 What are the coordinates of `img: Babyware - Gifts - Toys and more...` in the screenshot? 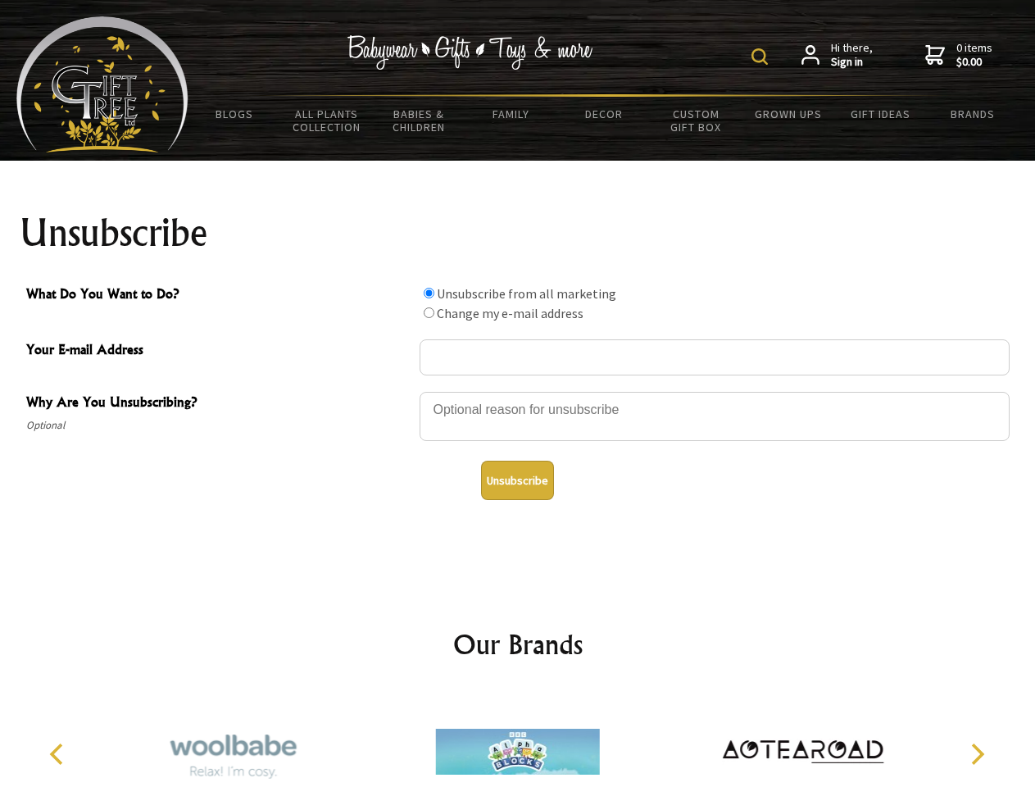 It's located at (102, 84).